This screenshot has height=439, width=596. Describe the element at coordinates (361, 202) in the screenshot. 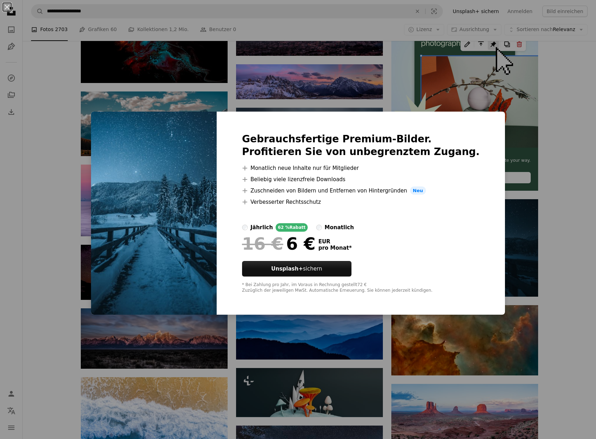

I see `li: Verbesserter Rechtsschutz` at that location.